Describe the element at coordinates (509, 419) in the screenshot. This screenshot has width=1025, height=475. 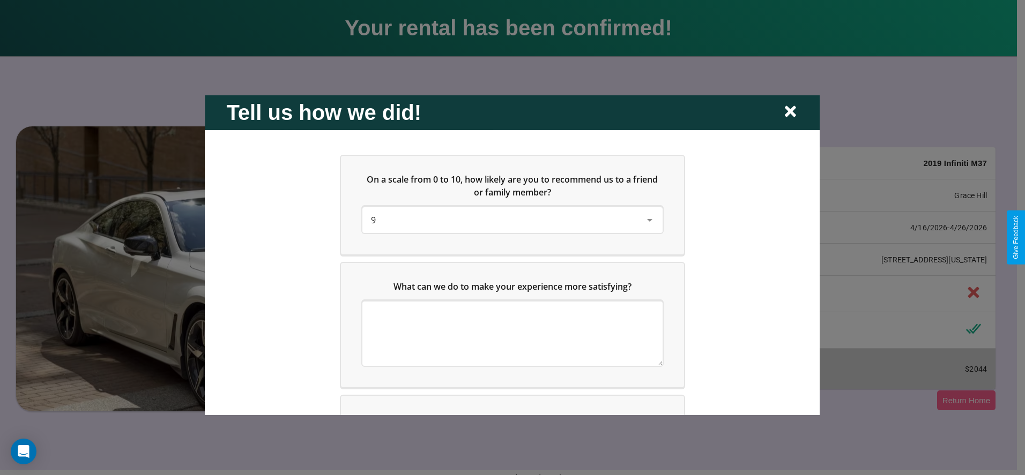
I see `span: Which of the following features do you value the most in a vehicle?` at that location.